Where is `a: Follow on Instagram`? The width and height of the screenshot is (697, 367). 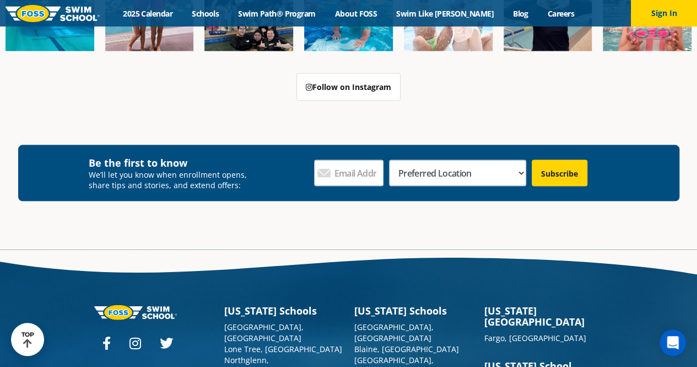
a: Follow on Instagram is located at coordinates (348, 87).